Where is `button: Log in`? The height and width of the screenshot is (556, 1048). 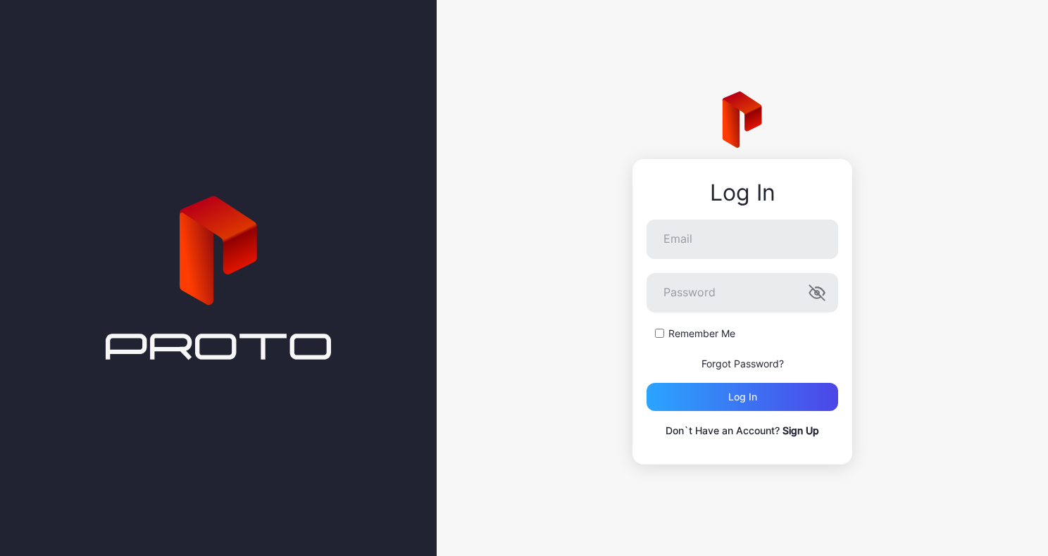 button: Log in is located at coordinates (742, 397).